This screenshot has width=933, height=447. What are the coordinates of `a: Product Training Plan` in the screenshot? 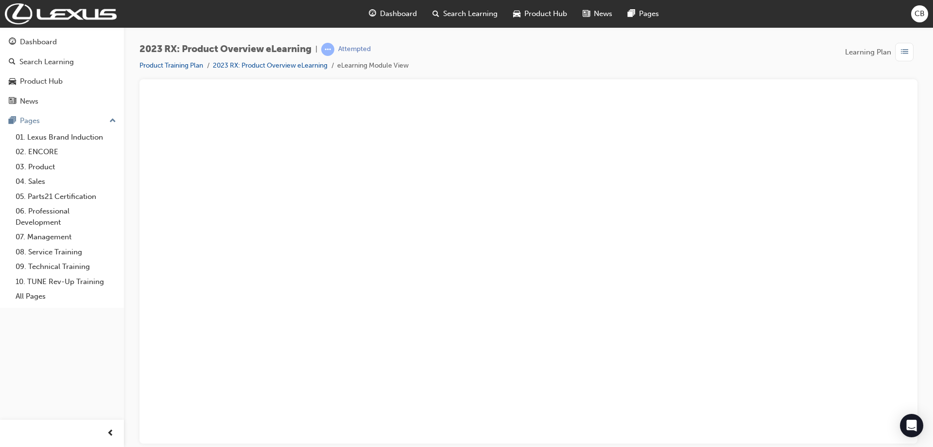 It's located at (171, 65).